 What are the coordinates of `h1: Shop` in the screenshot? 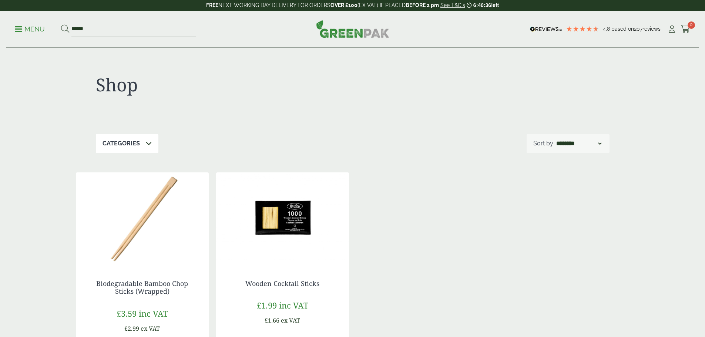 It's located at (224, 85).